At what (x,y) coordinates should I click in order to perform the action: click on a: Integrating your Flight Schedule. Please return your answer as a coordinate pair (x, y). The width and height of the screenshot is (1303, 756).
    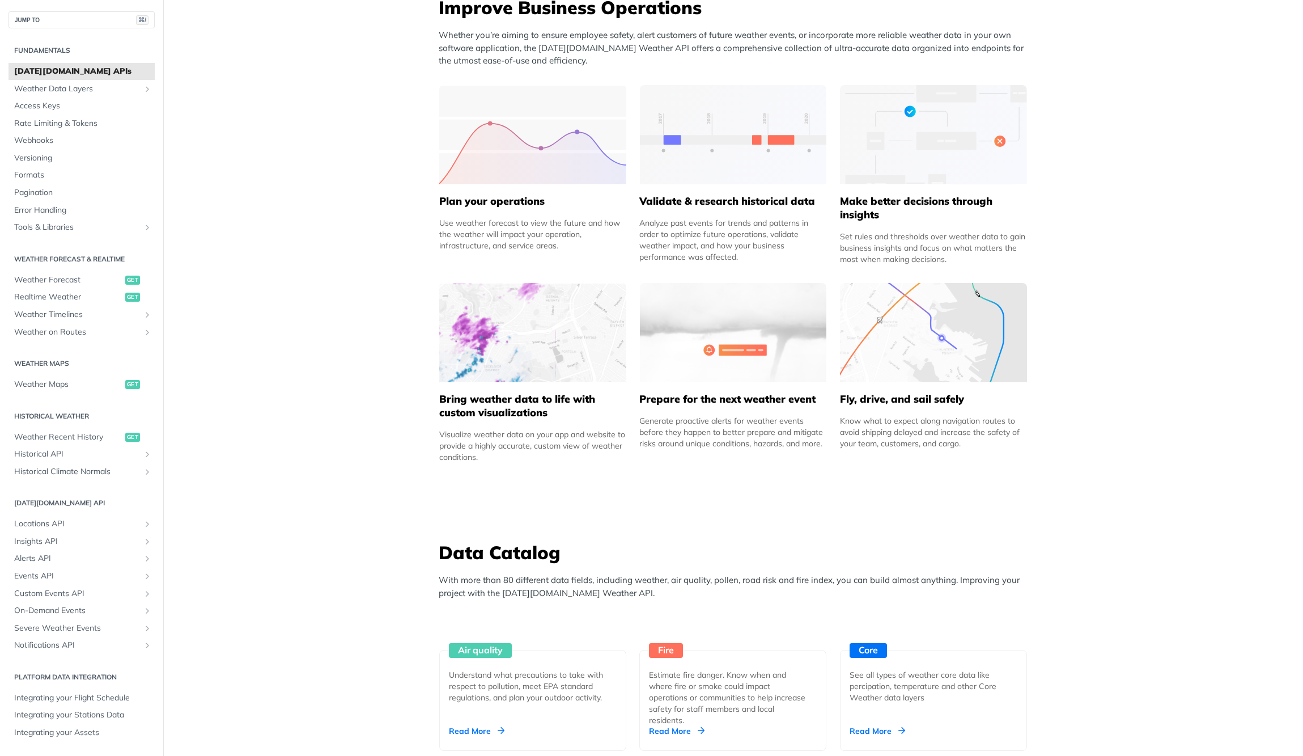
    Looking at the image, I should click on (82, 698).